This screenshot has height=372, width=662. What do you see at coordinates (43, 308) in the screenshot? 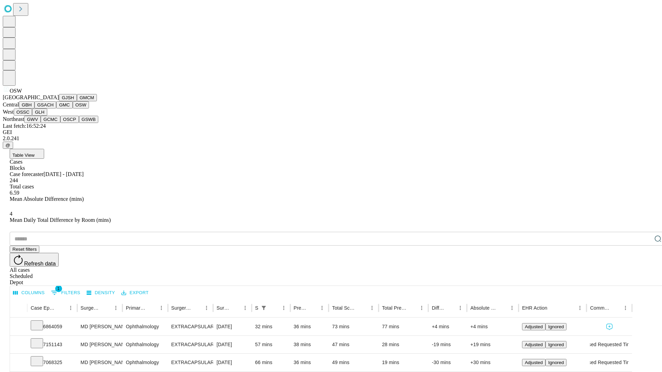
I see `div: Case Epic Id` at bounding box center [43, 308].